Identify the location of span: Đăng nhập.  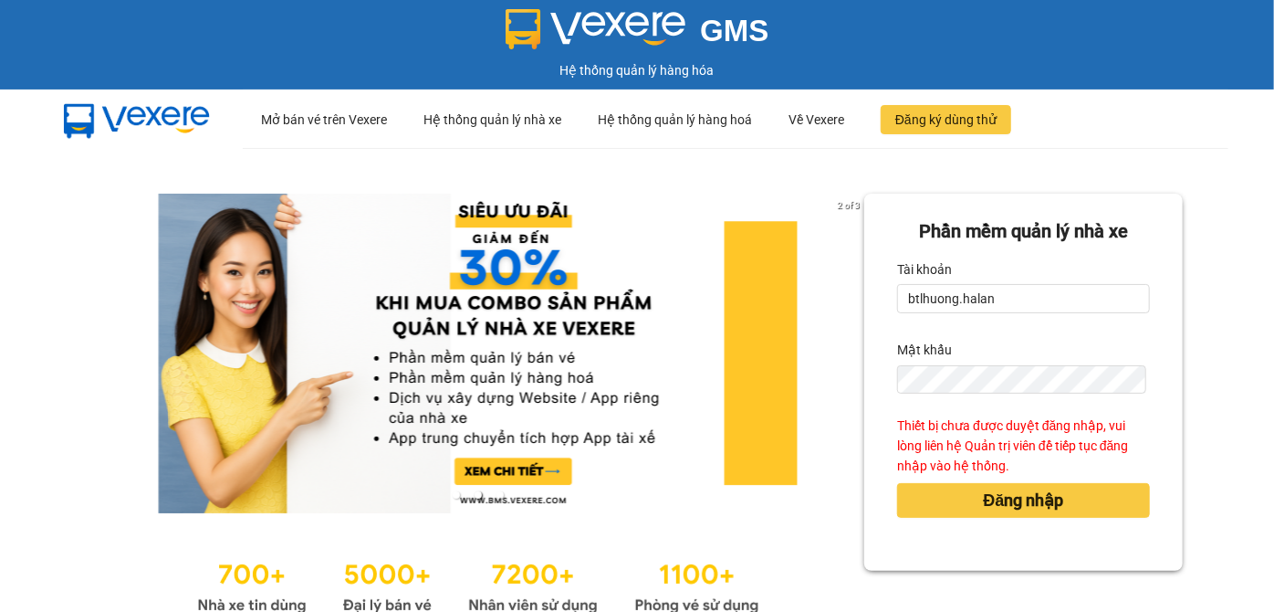
(1024, 500).